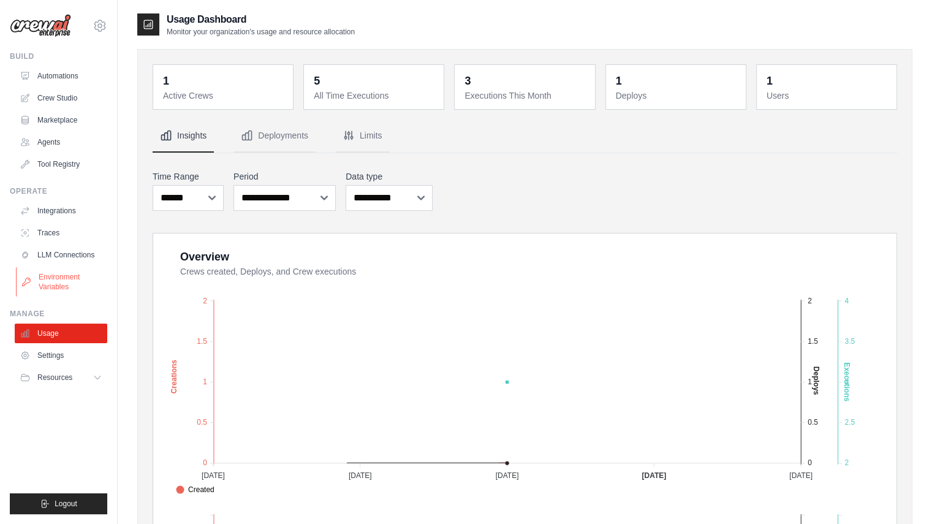 The width and height of the screenshot is (932, 524). I want to click on nav: Tabs, so click(525, 136).